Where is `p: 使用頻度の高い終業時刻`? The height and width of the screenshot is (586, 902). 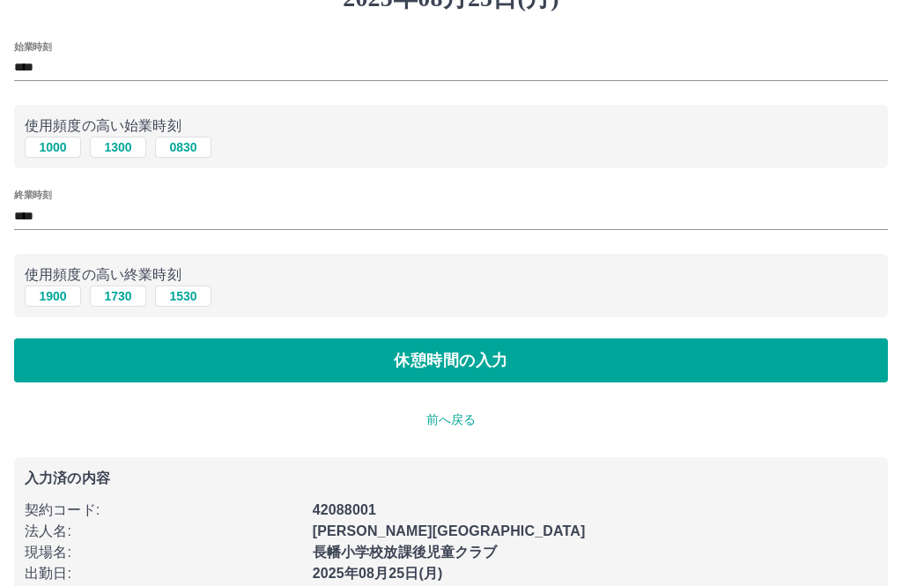 p: 使用頻度の高い終業時刻 is located at coordinates (451, 275).